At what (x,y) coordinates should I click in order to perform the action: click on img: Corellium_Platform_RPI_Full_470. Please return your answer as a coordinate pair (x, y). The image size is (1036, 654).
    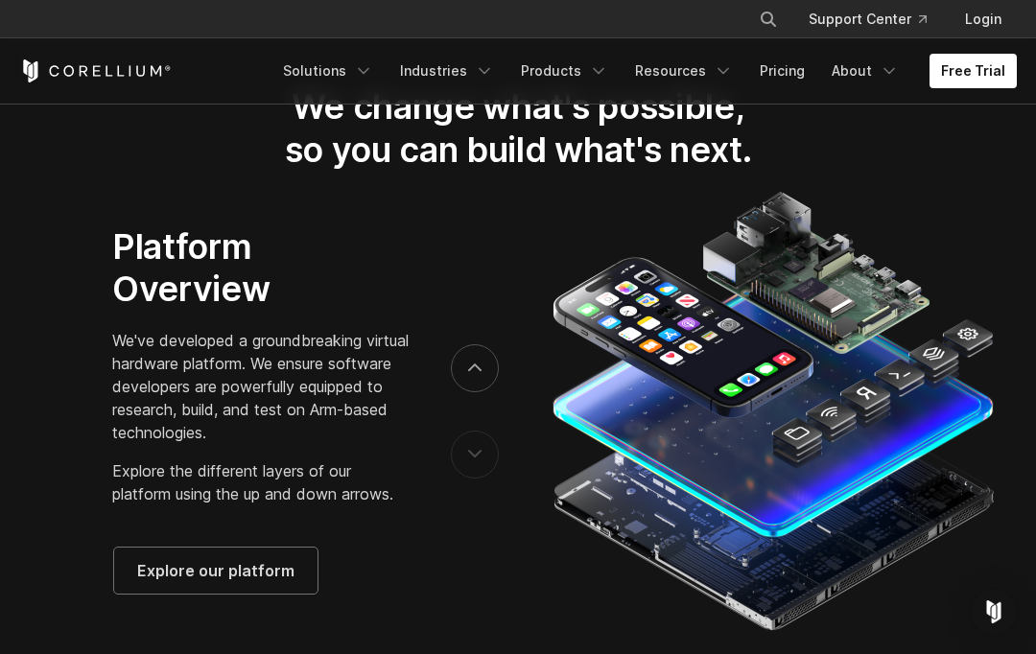
    Looking at the image, I should click on (771, 412).